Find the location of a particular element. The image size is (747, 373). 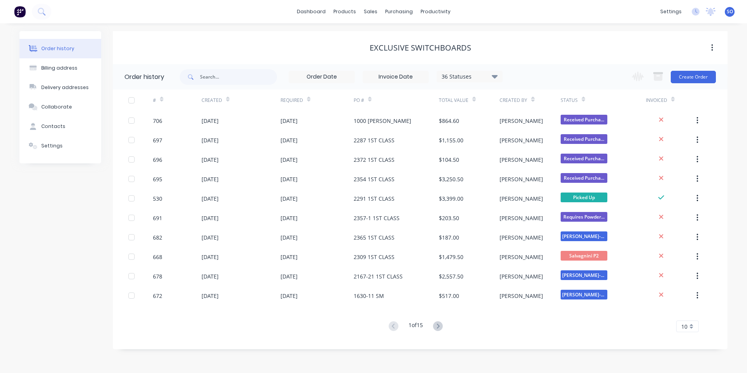

button: Billing address is located at coordinates (60, 68).